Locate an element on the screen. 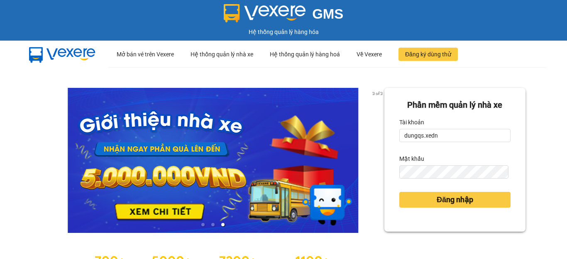 This screenshot has width=567, height=259. button: next slide / item is located at coordinates (379, 161).